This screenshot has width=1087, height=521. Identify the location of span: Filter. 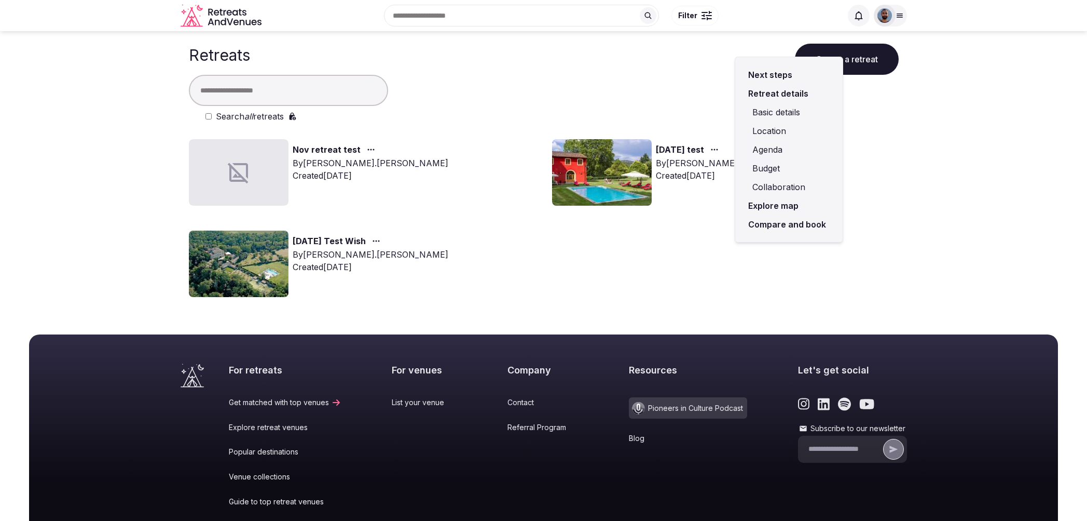
(688, 16).